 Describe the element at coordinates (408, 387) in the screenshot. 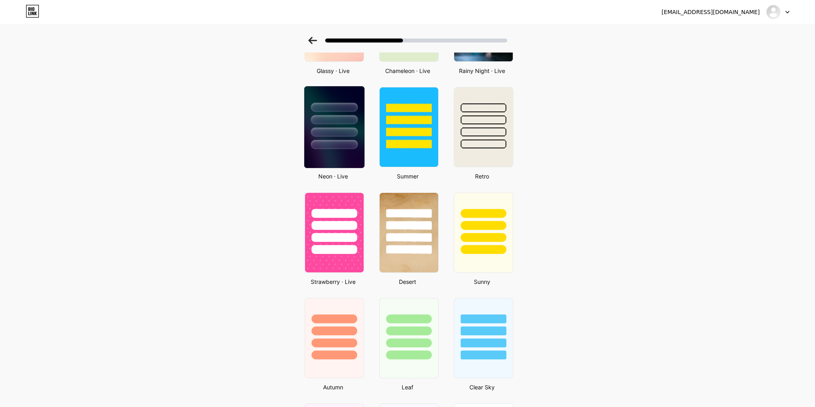

I see `div: Leaf` at that location.